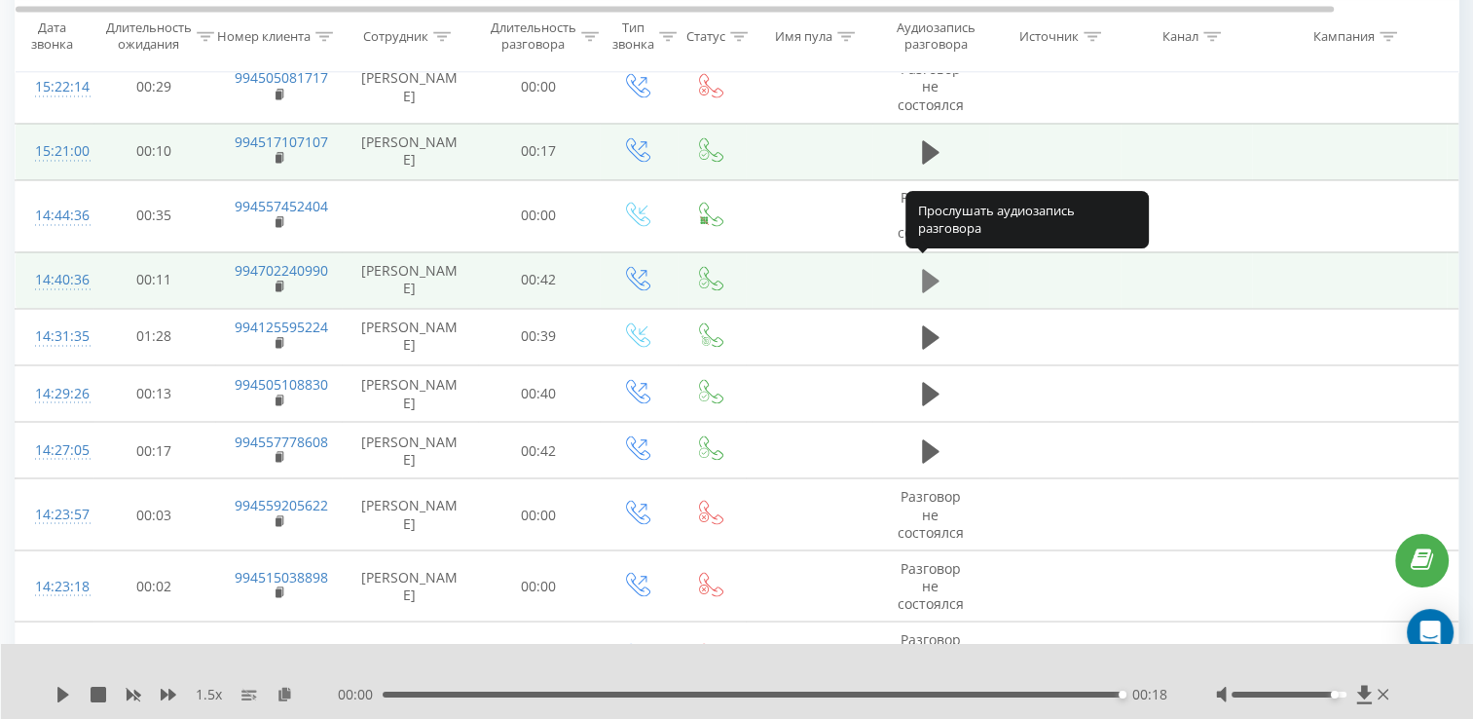 The height and width of the screenshot is (719, 1473). I want to click on a: 994517107107, so click(281, 141).